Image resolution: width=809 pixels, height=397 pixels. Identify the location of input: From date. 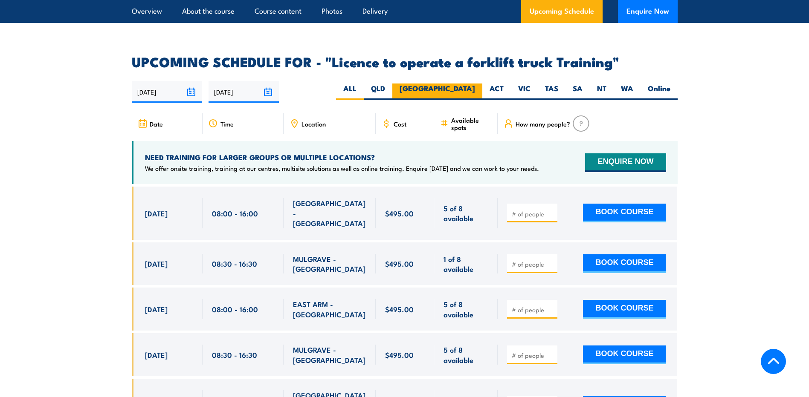
(167, 92).